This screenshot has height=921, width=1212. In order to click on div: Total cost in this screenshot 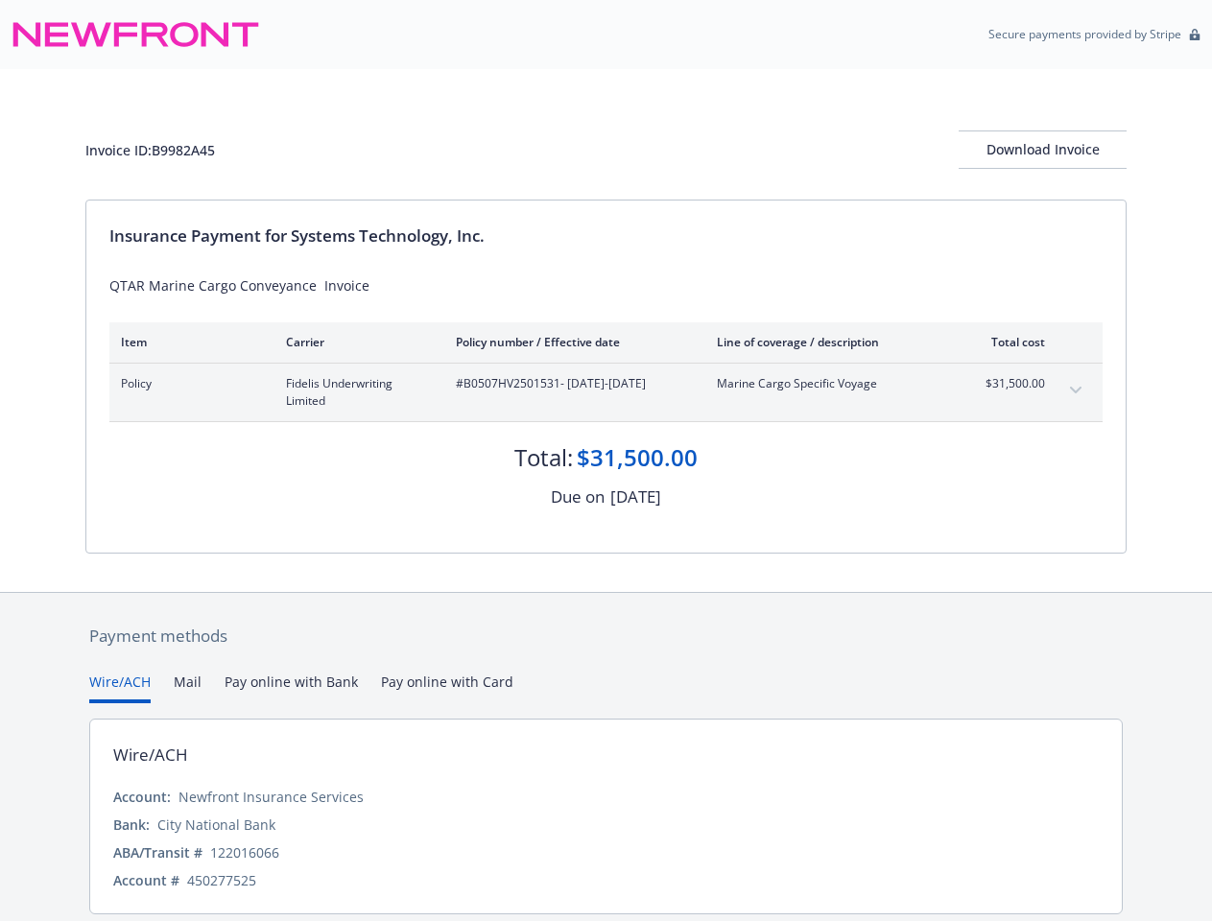, I will do `click(1008, 342)`.